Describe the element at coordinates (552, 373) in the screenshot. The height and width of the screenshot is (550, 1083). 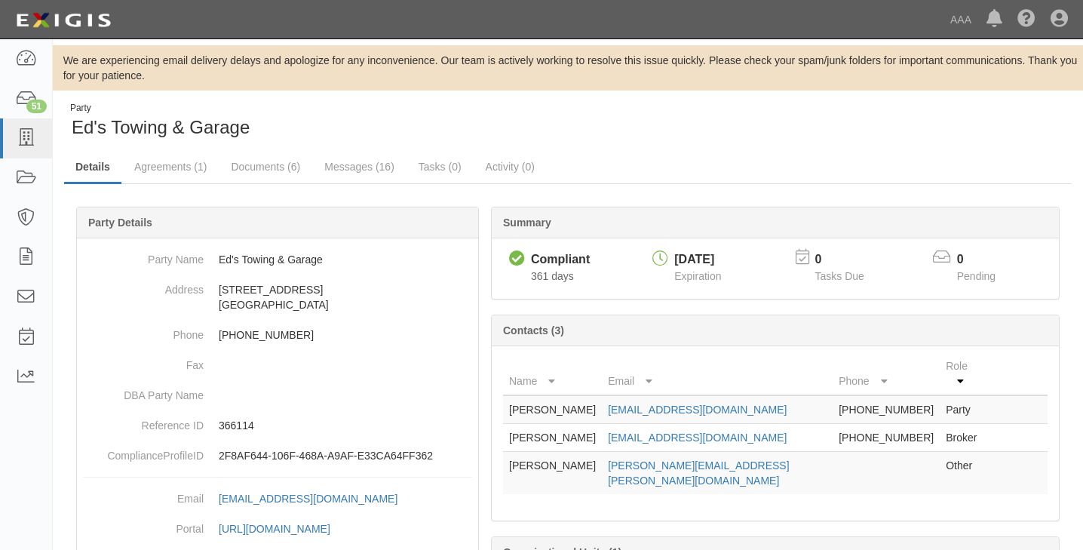
I see `th: Name` at that location.